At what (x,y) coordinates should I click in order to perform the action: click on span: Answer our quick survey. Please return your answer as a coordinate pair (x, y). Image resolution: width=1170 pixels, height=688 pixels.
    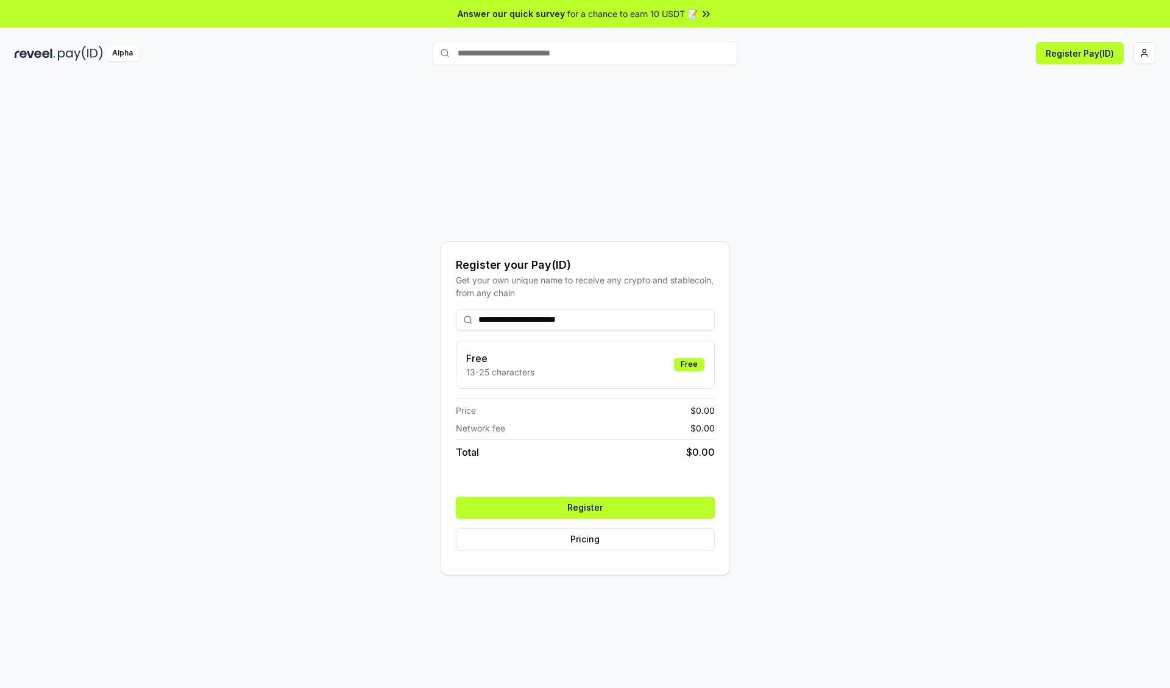
    Looking at the image, I should click on (511, 13).